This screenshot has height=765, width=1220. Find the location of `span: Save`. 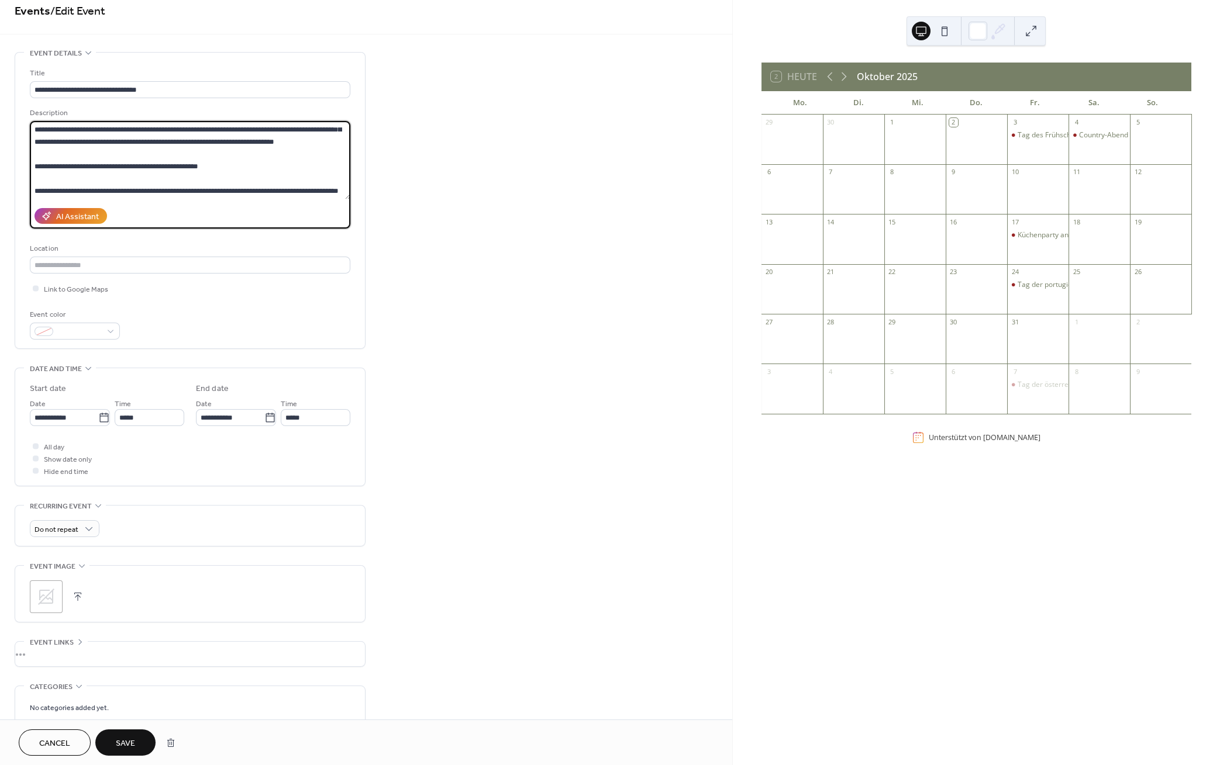

span: Save is located at coordinates (125, 744).